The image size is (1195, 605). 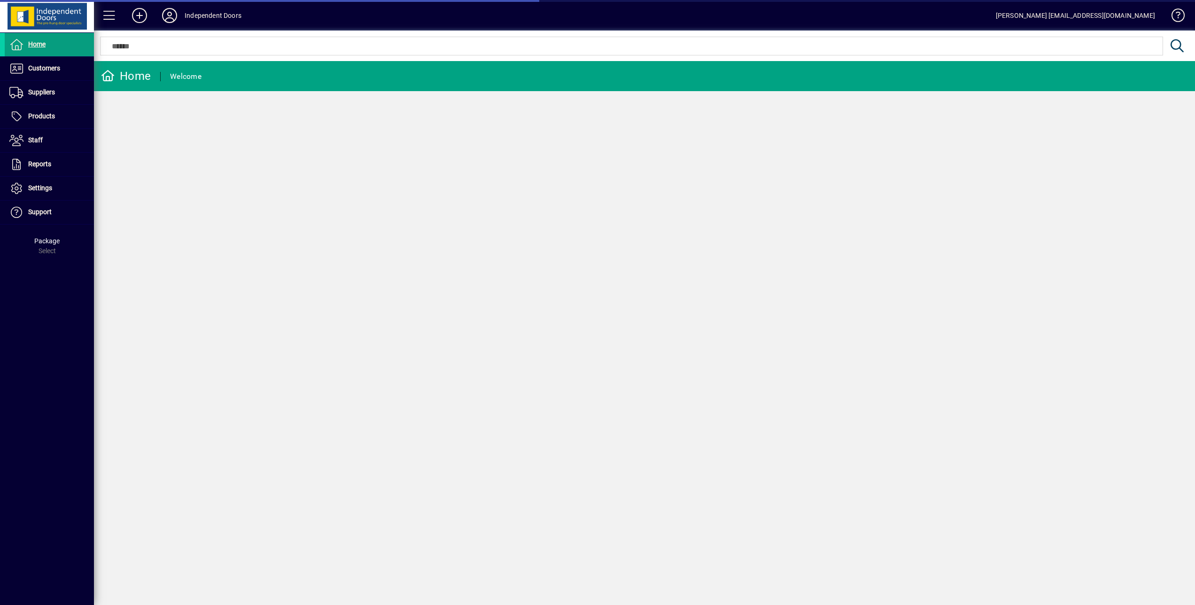 What do you see at coordinates (49, 212) in the screenshot?
I see `a: Support` at bounding box center [49, 212].